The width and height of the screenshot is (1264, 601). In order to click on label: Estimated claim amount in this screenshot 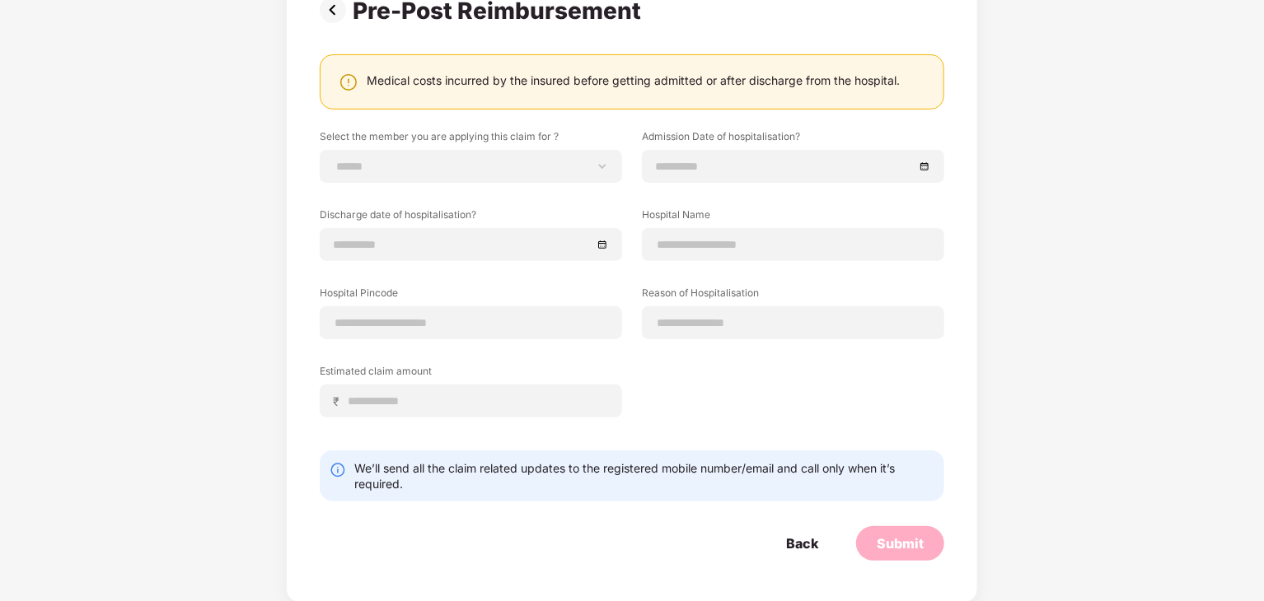, I will do `click(470, 374)`.